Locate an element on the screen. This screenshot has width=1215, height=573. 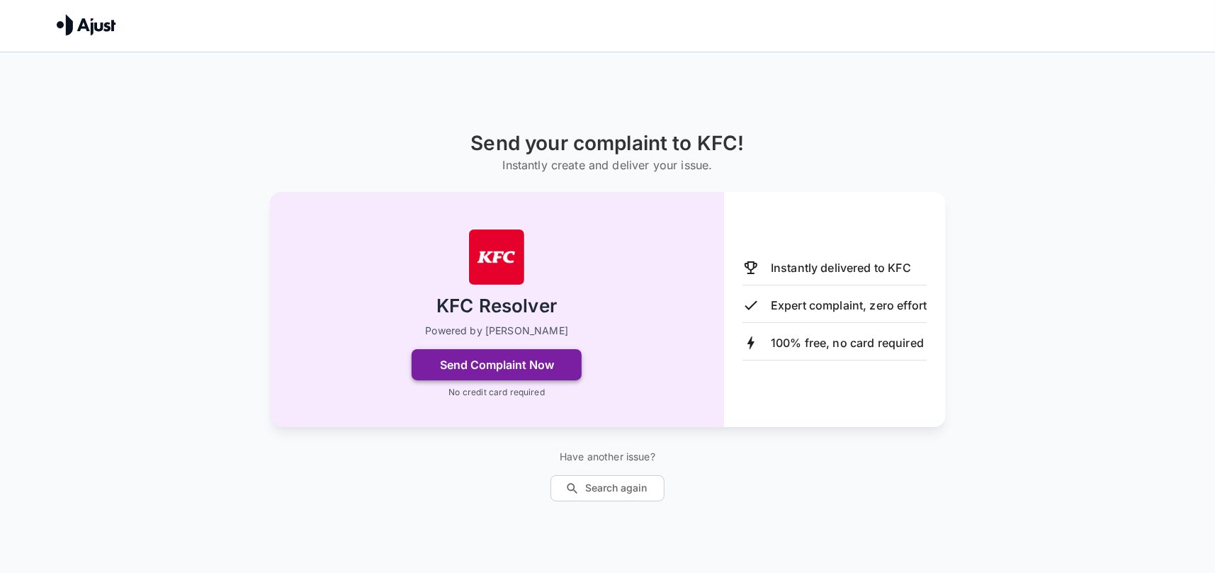
p: Expert complaint, zero effort is located at coordinates (849, 305).